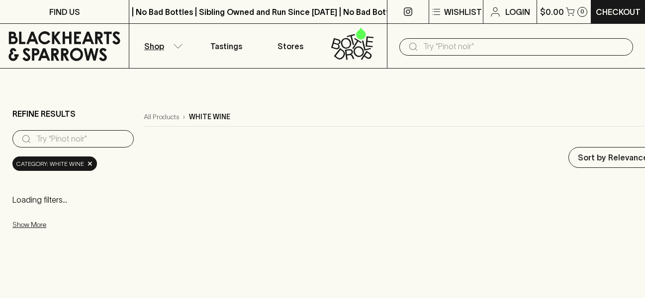 This screenshot has height=298, width=645. Describe the element at coordinates (81, 139) in the screenshot. I see `input: Try “Pinot noir”` at that location.